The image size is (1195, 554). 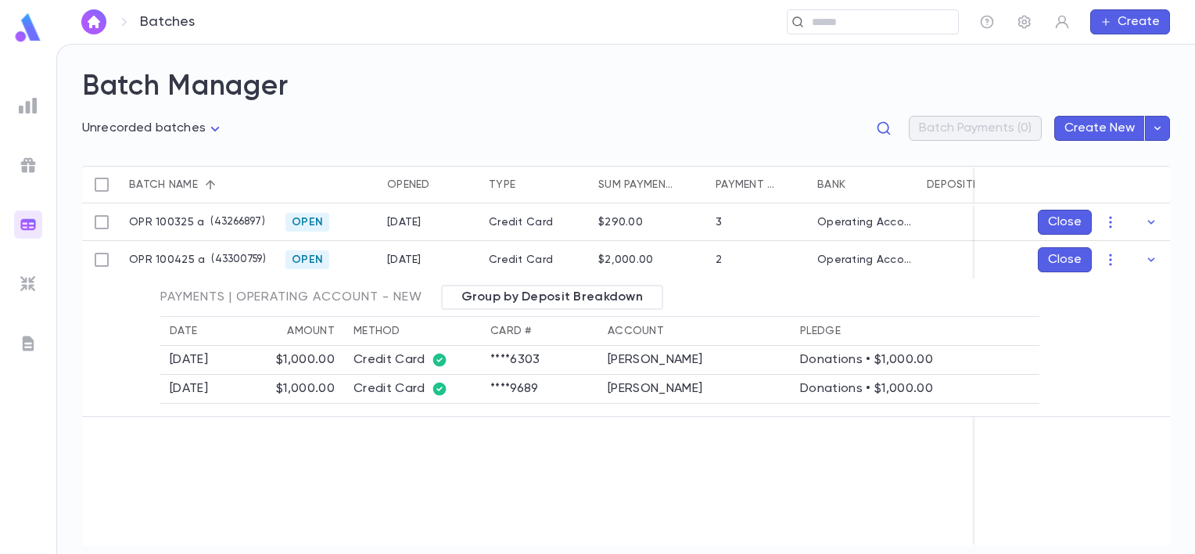 What do you see at coordinates (694, 331) in the screenshot?
I see `th: Account` at bounding box center [694, 331].